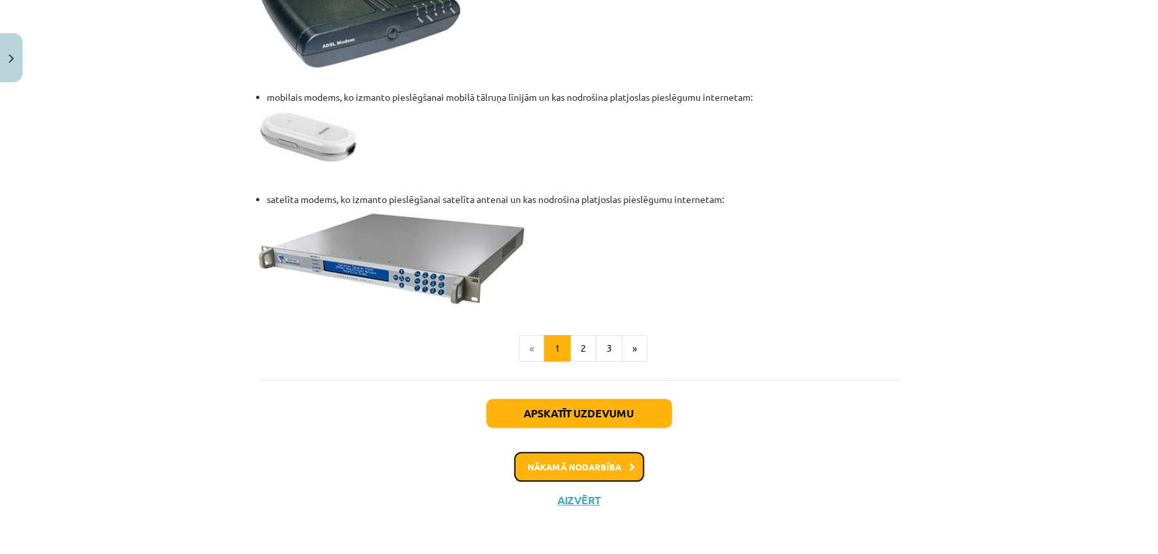  Describe the element at coordinates (579, 348) in the screenshot. I see `nav: Page navigation example` at that location.